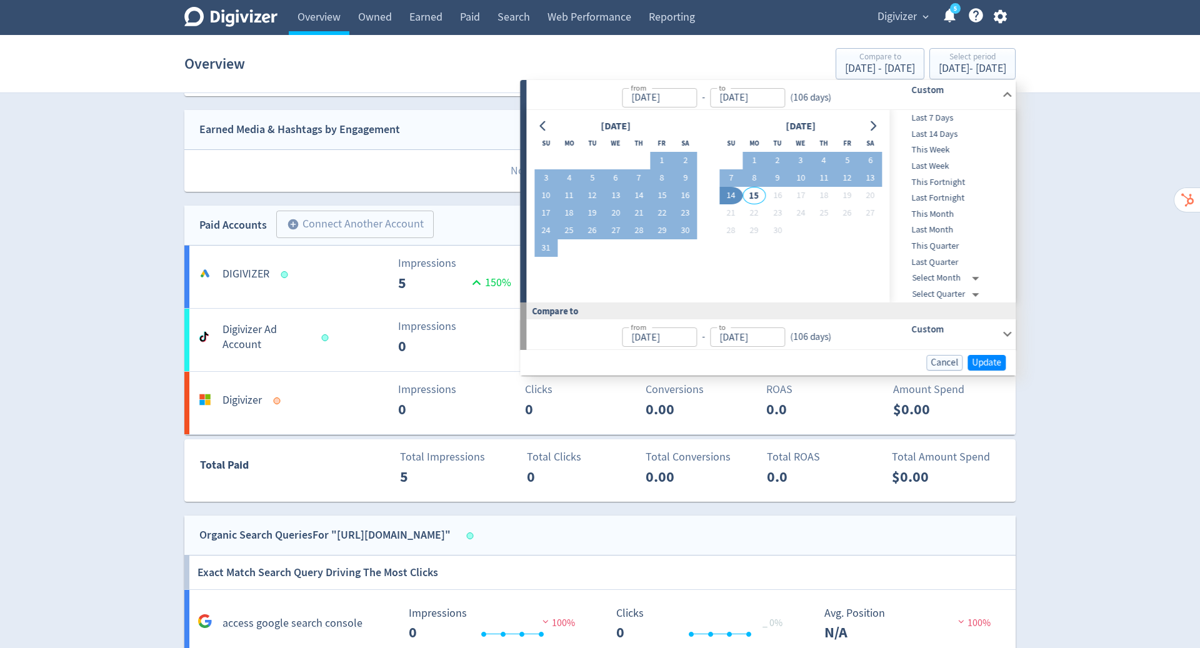  What do you see at coordinates (952, 246) in the screenshot?
I see `span: This Quarter` at bounding box center [952, 246].